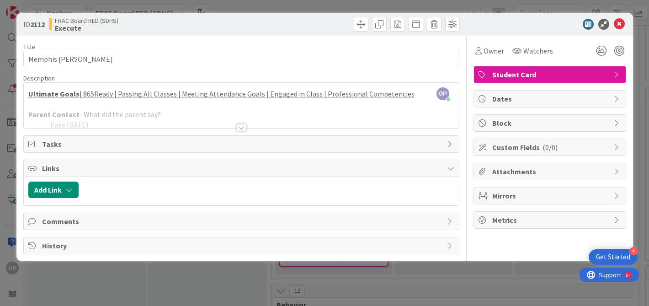 Image resolution: width=649 pixels, height=306 pixels. I want to click on div: Open Get Started checklist, remaining modules: 4, so click(613, 257).